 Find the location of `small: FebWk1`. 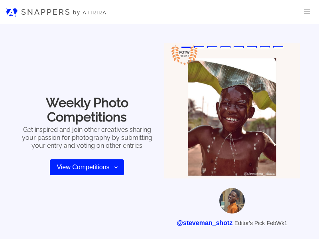

small: FebWk1 is located at coordinates (277, 223).